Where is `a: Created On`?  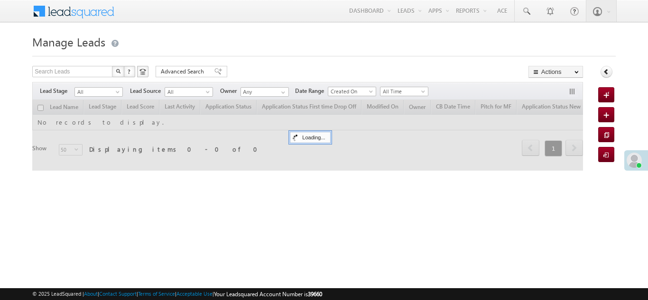
a: Created On is located at coordinates (352, 91).